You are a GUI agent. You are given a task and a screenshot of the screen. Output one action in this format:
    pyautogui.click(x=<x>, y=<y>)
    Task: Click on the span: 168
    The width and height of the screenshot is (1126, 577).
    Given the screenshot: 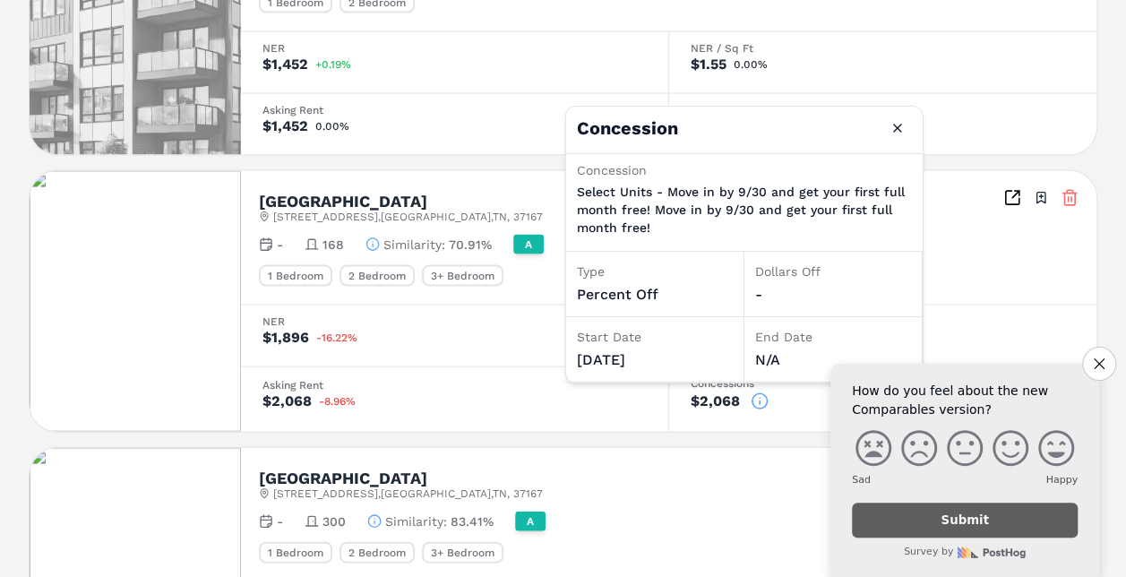 What is the action you would take?
    pyautogui.click(x=333, y=245)
    